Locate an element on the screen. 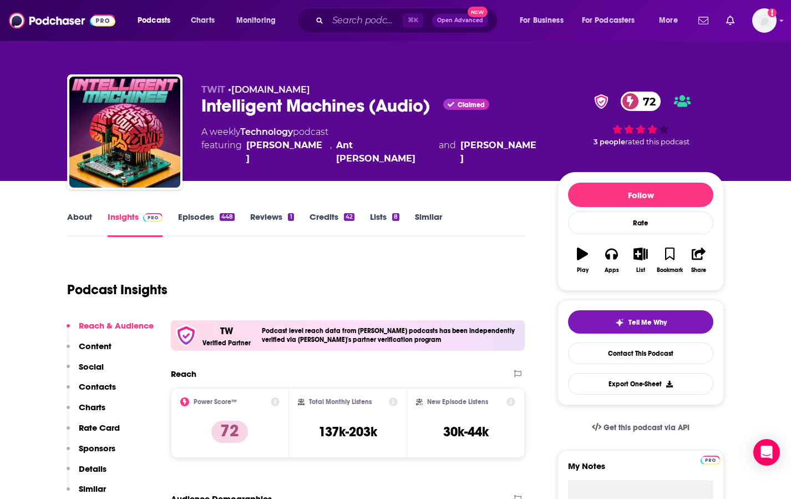 The width and height of the screenshot is (791, 499). button: Charts is located at coordinates (86, 412).